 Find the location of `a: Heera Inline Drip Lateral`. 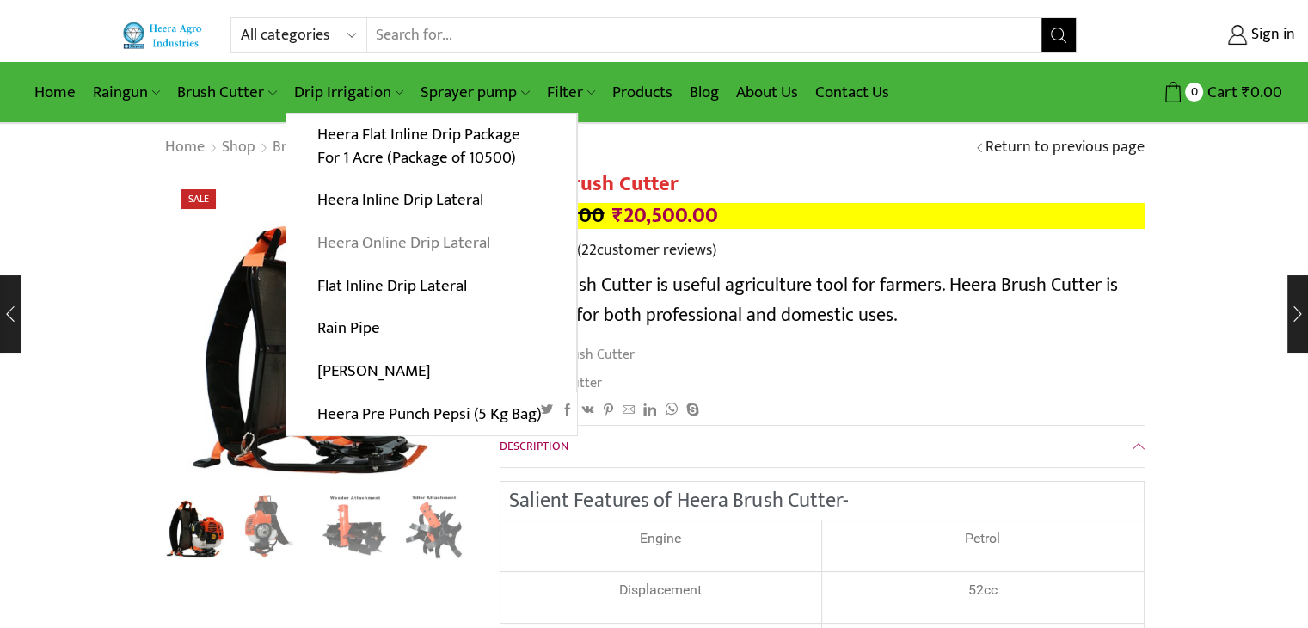

a: Heera Inline Drip Lateral is located at coordinates (431, 200).